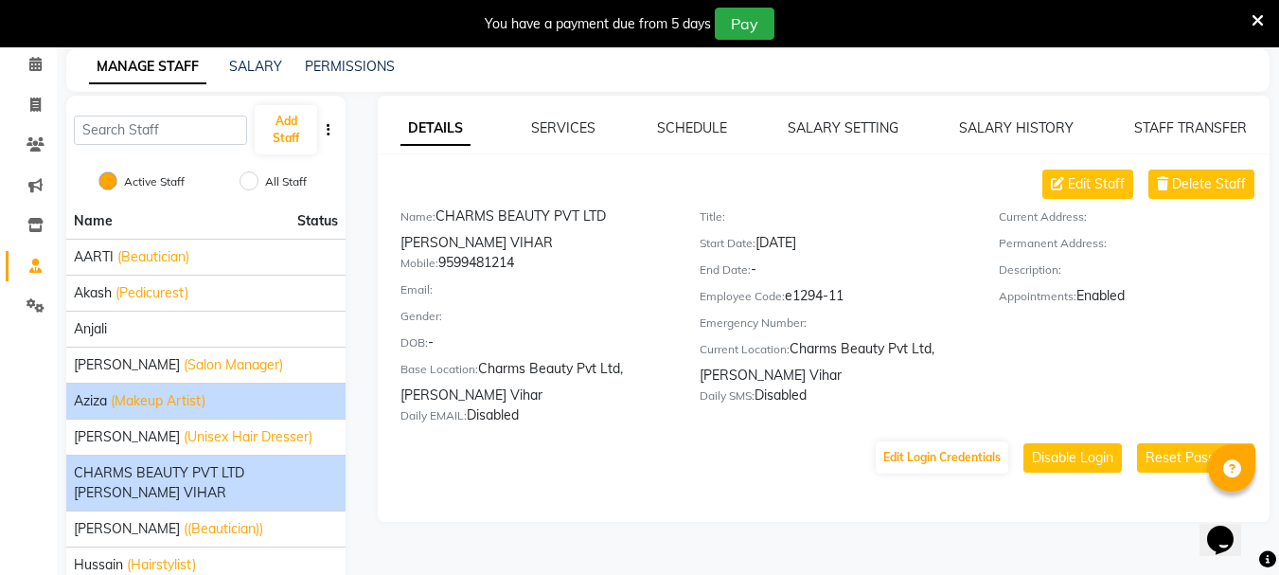 The width and height of the screenshot is (1279, 575). Describe the element at coordinates (1195, 457) in the screenshot. I see `button: Reset Password` at that location.